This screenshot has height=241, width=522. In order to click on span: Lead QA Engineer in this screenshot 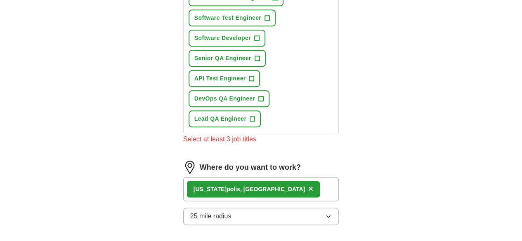, I will do `click(220, 119)`.